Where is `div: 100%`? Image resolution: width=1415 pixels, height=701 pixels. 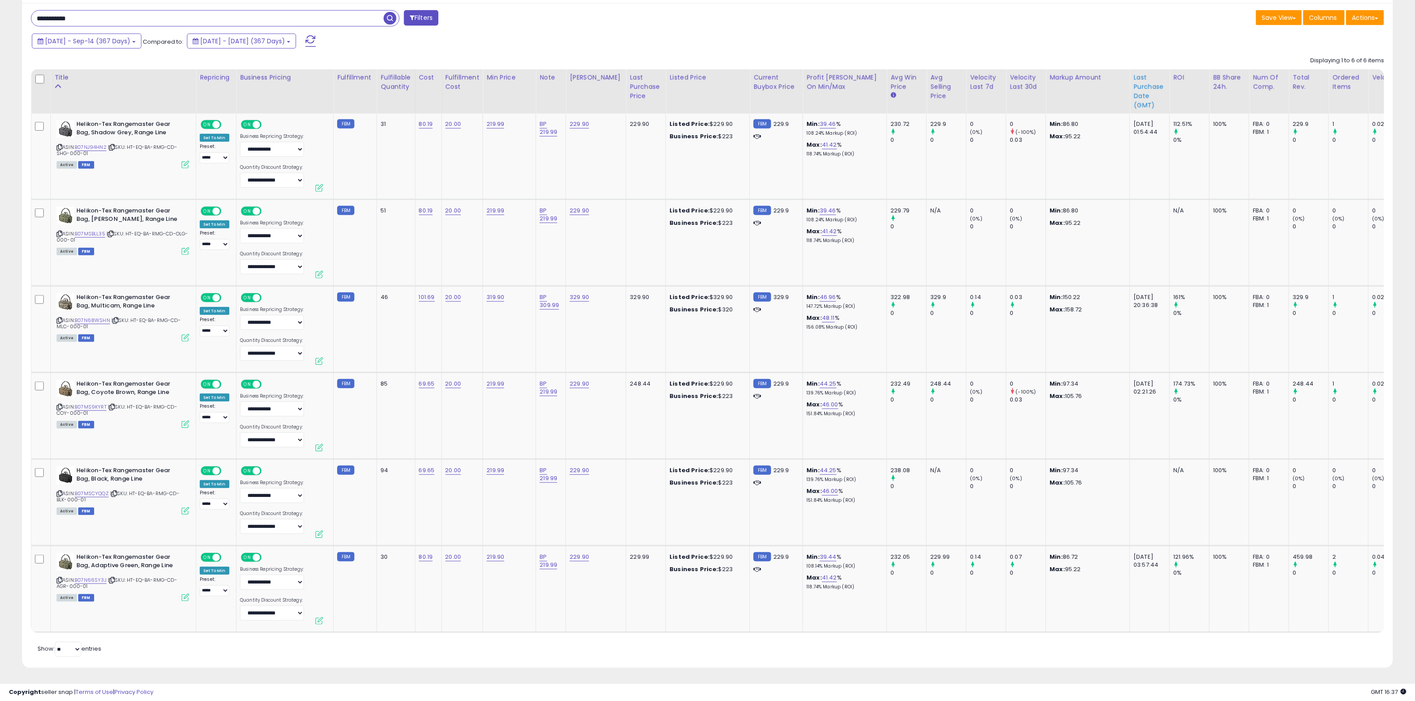
div: 100% is located at coordinates (1227, 384).